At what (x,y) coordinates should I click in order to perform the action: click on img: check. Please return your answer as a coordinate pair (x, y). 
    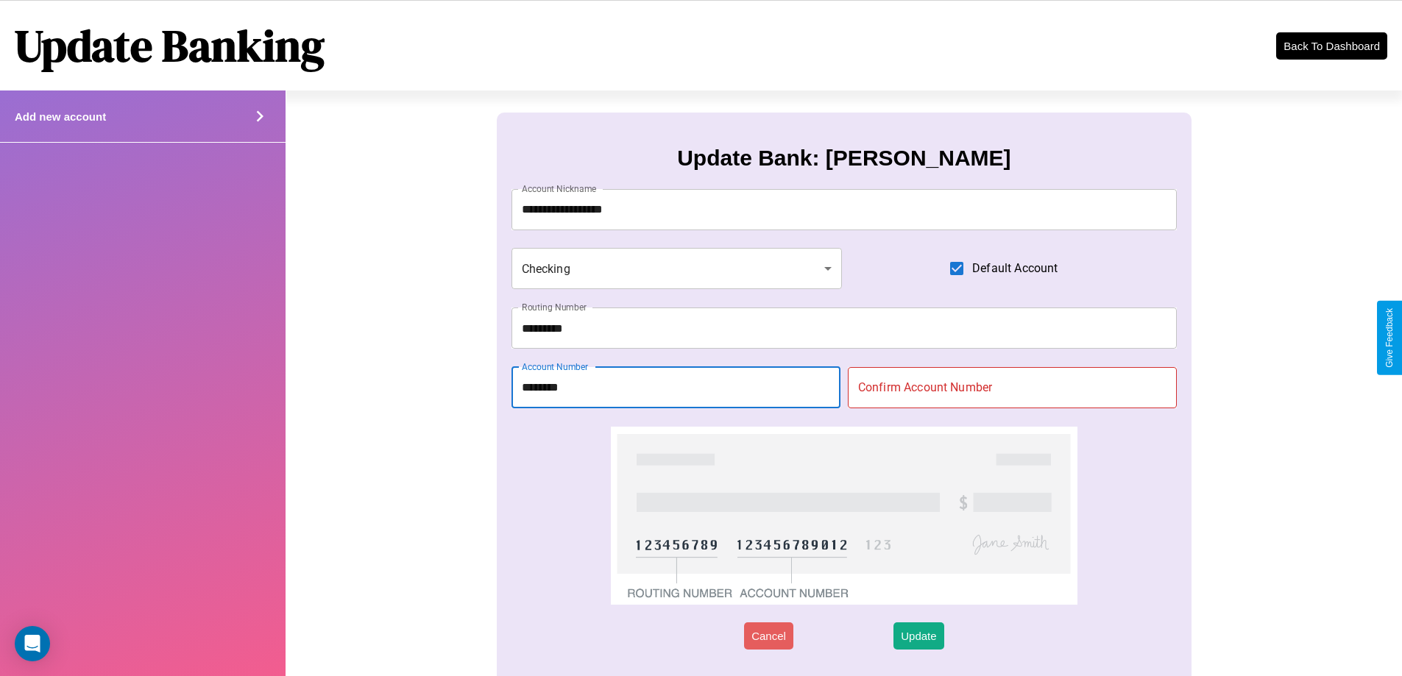
    Looking at the image, I should click on (843, 516).